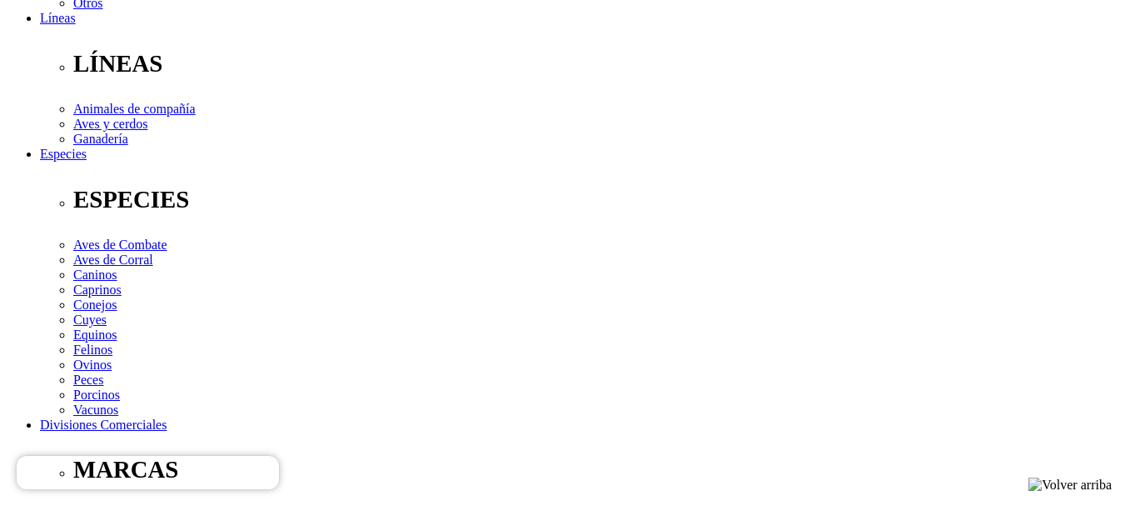 The height and width of the screenshot is (506, 1125). Describe the element at coordinates (103, 424) in the screenshot. I see `a: Divisiones Comerciales` at that location.